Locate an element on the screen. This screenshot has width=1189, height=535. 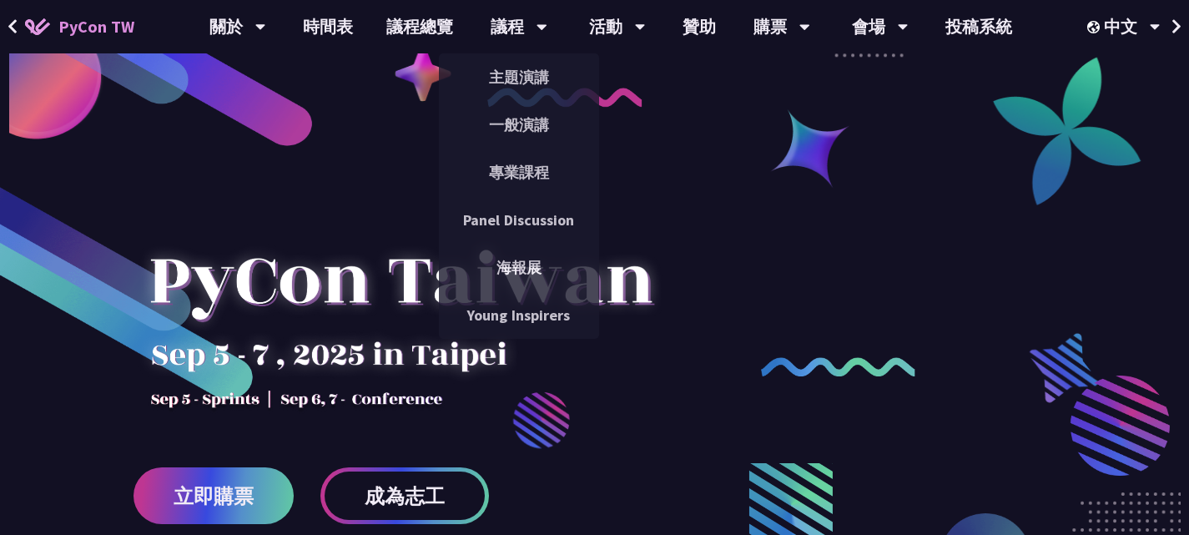
img: Home icon of PyCon TW 2025 is located at coordinates (38, 27).